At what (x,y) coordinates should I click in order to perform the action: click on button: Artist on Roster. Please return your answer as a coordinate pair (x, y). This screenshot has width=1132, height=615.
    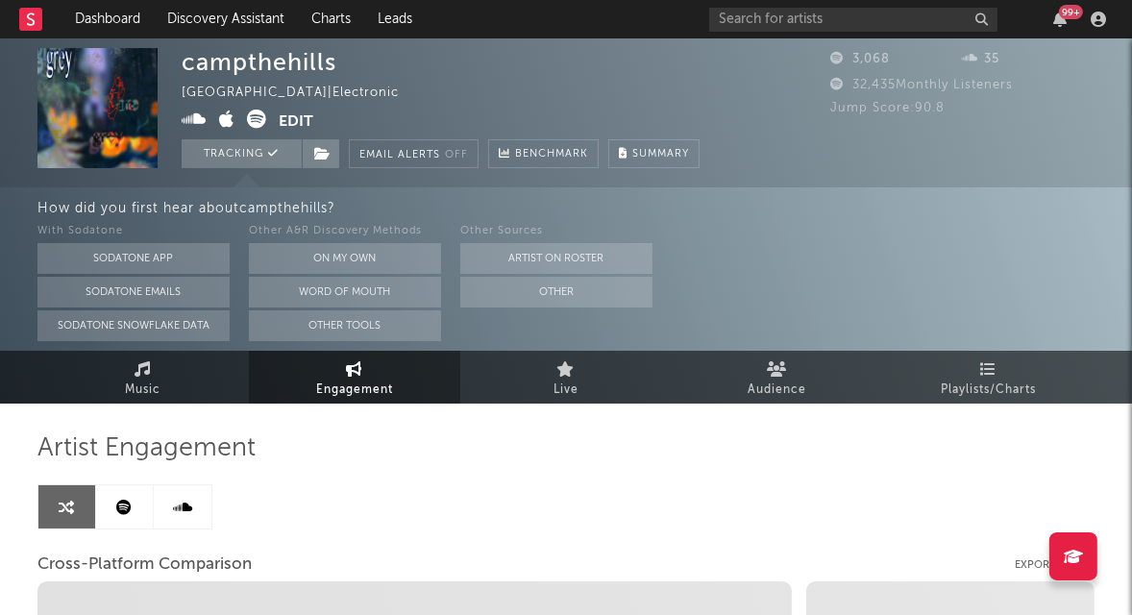
    Looking at the image, I should click on (557, 259).